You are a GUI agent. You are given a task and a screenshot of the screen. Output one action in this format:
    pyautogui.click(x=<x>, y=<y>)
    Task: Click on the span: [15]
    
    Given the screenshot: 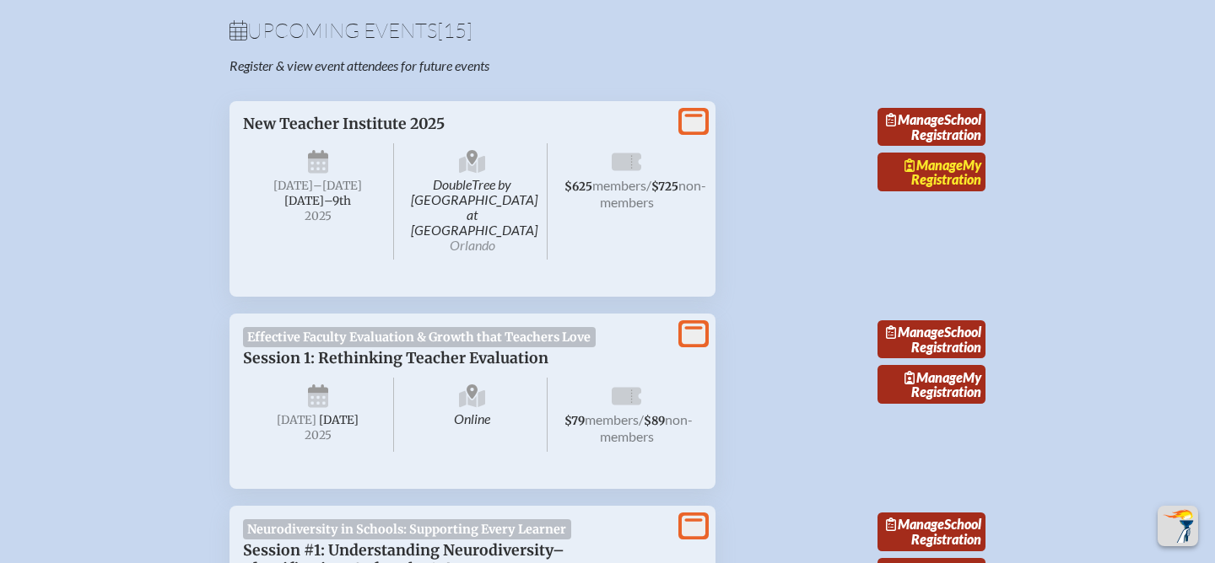 What is the action you would take?
    pyautogui.click(x=455, y=30)
    